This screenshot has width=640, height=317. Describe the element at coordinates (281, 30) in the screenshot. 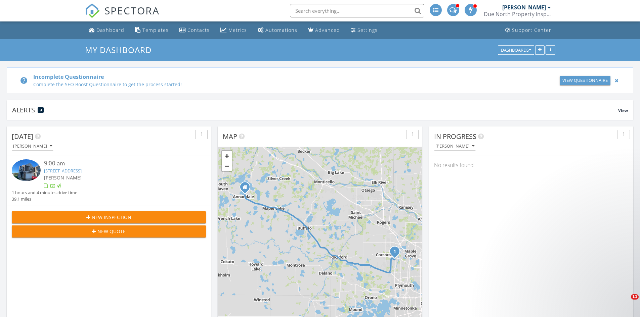

I see `div: Automations` at that location.